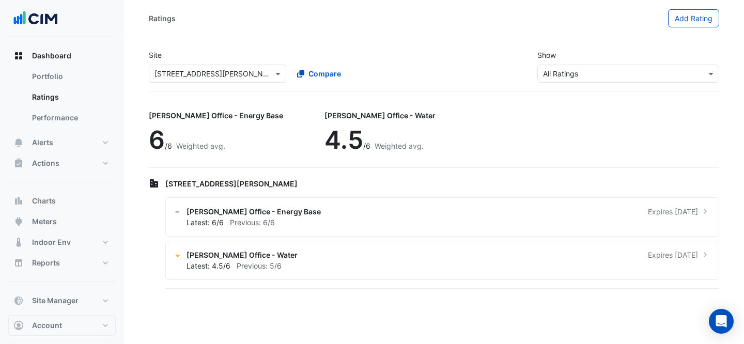 Image resolution: width=744 pixels, height=344 pixels. What do you see at coordinates (205, 222) in the screenshot?
I see `span: Latest: 6/6` at bounding box center [205, 222].